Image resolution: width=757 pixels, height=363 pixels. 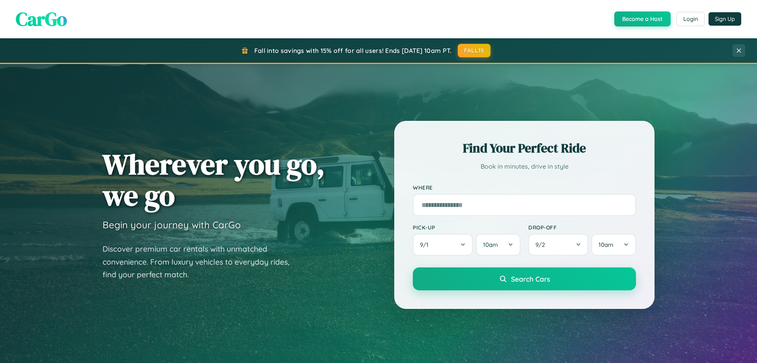 I want to click on p: Discover premium car rentals with unmatched convenience. From luxury vehicles to everyday rides, ..., so click(x=201, y=262).